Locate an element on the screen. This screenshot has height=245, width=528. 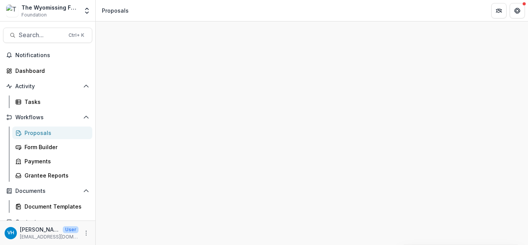
div: The Wyomissing Foundation is located at coordinates (50, 7).